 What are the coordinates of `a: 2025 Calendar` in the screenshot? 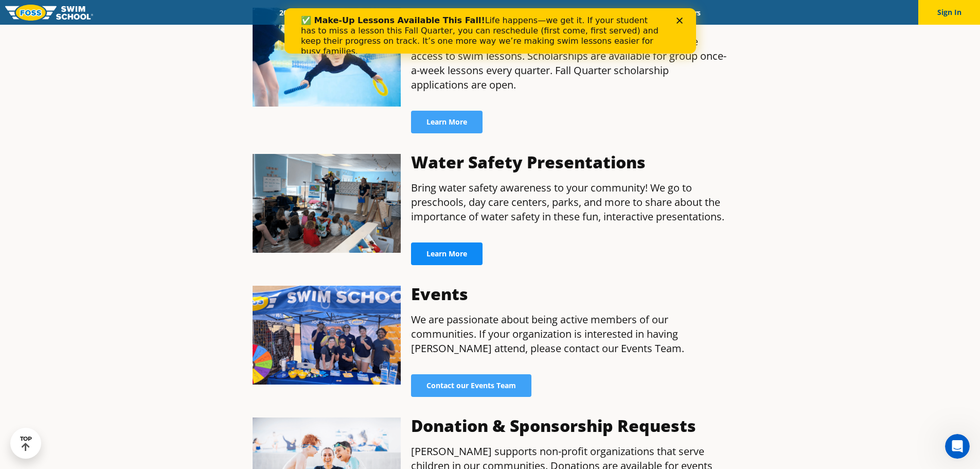 It's located at (303, 12).